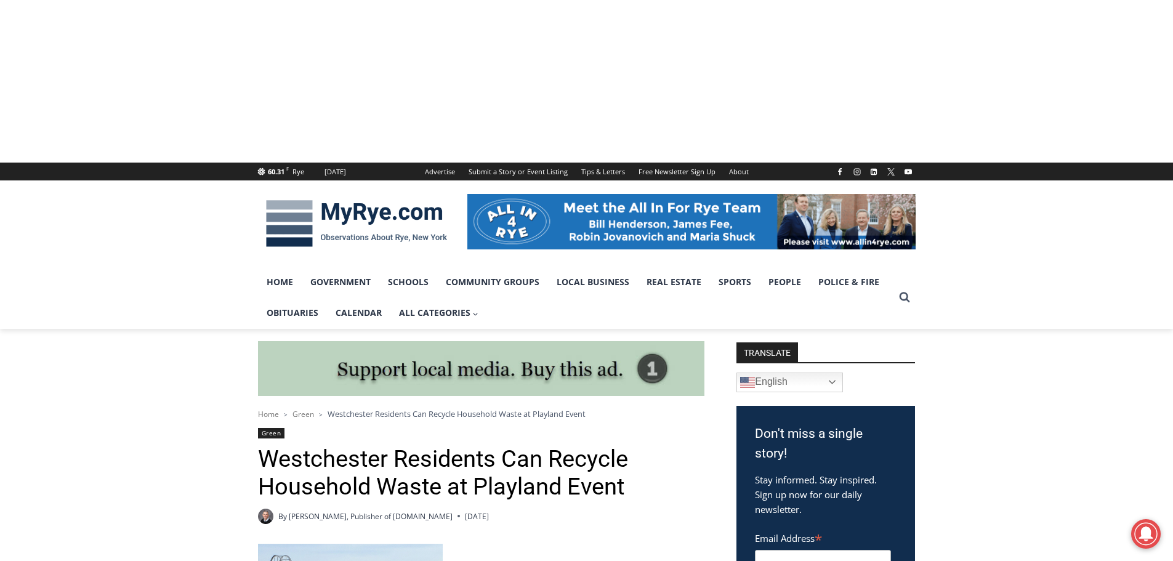 Image resolution: width=1173 pixels, height=561 pixels. What do you see at coordinates (734, 282) in the screenshot?
I see `a: Sports` at bounding box center [734, 282].